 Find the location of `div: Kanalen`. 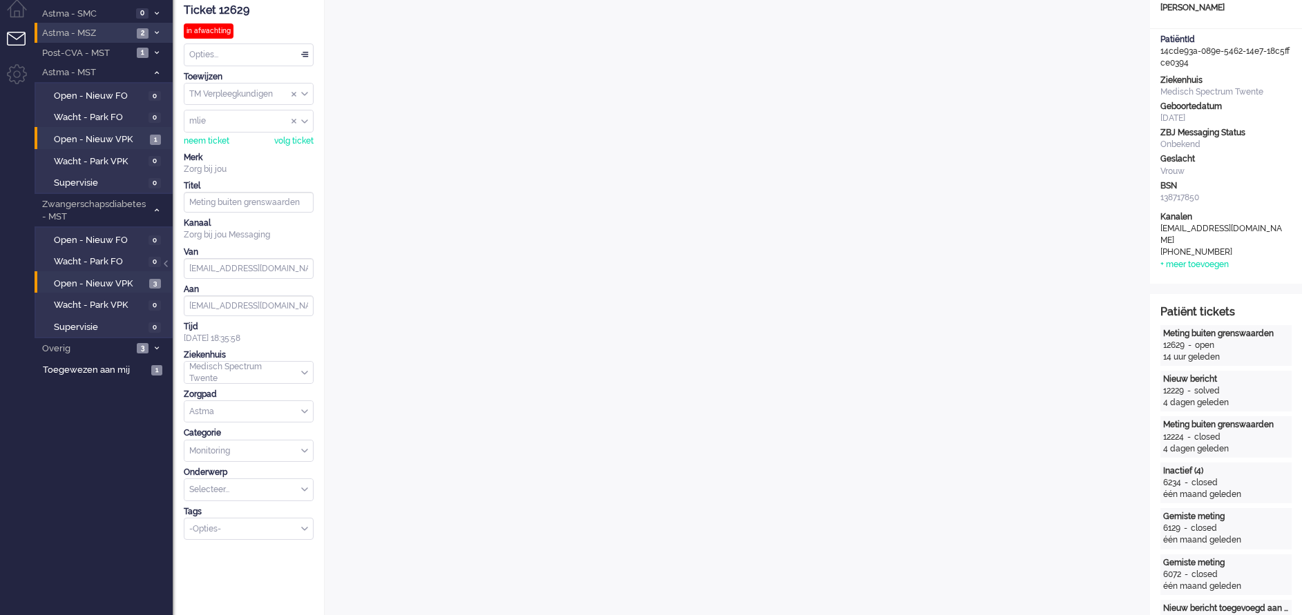

div: Kanalen is located at coordinates (1226, 217).